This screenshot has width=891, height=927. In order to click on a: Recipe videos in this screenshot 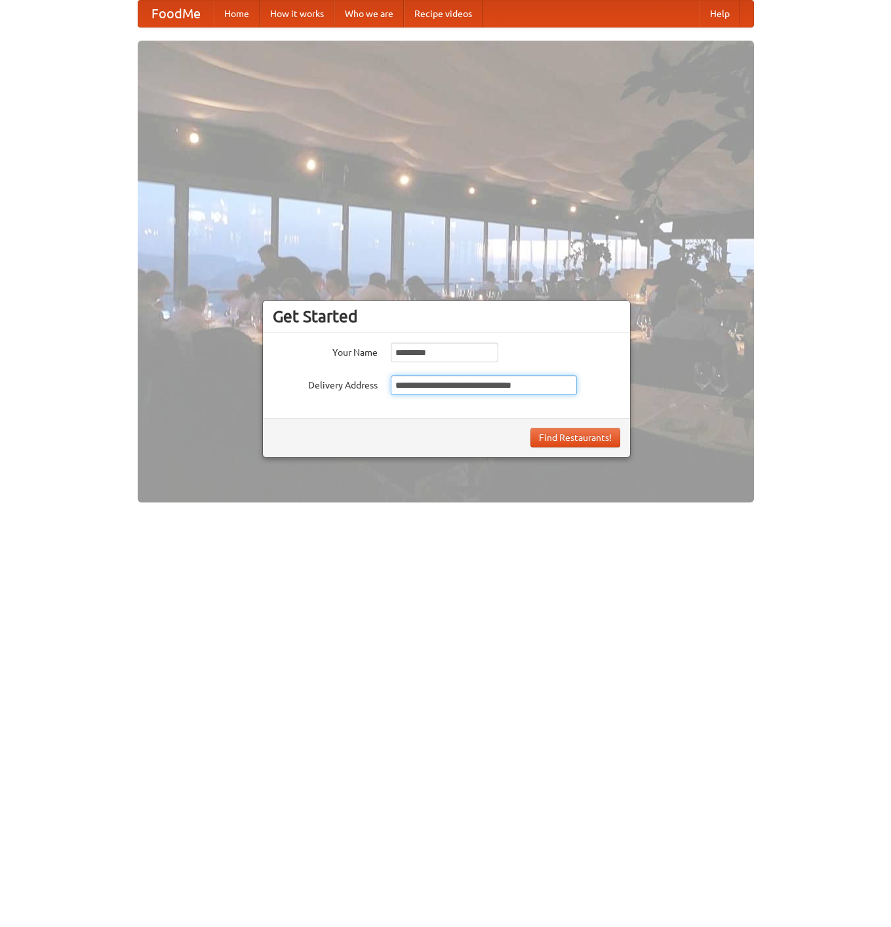, I will do `click(443, 14)`.